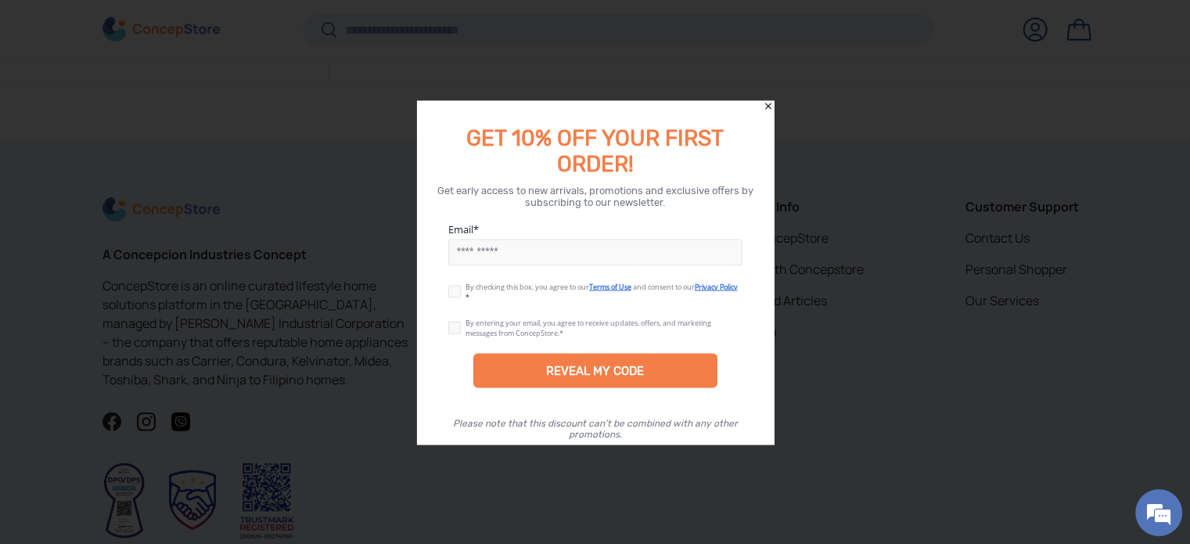  Describe the element at coordinates (610, 286) in the screenshot. I see `a: Terms of Use` at that location.